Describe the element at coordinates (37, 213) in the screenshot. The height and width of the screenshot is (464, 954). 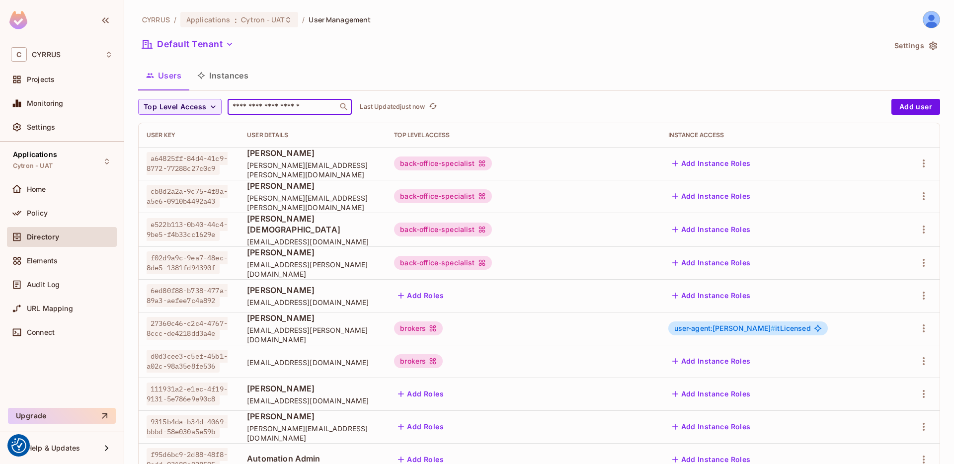
I see `span: Policy` at that location.